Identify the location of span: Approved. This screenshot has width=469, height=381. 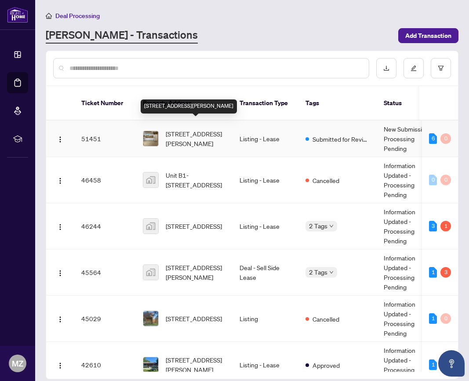
(326, 365).